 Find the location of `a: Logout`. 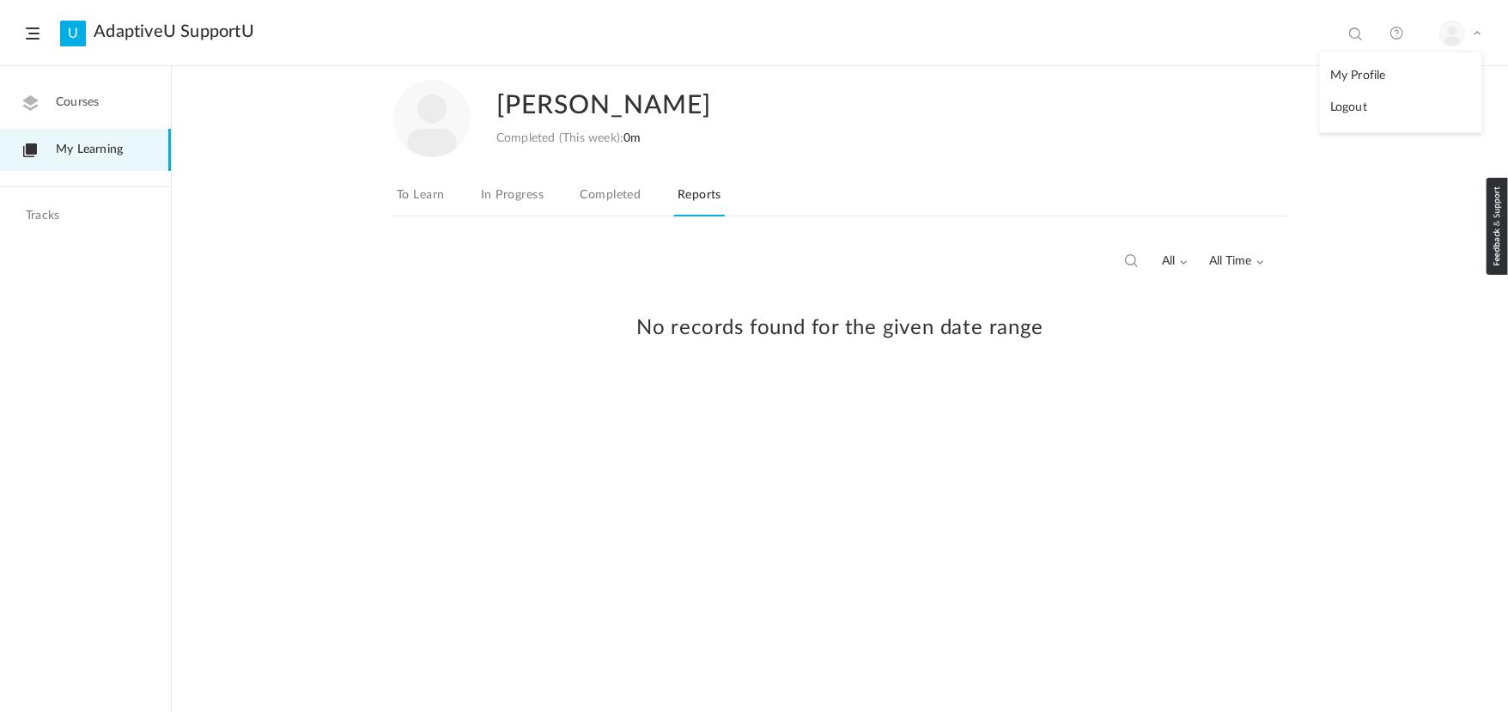

a: Logout is located at coordinates (1401, 107).